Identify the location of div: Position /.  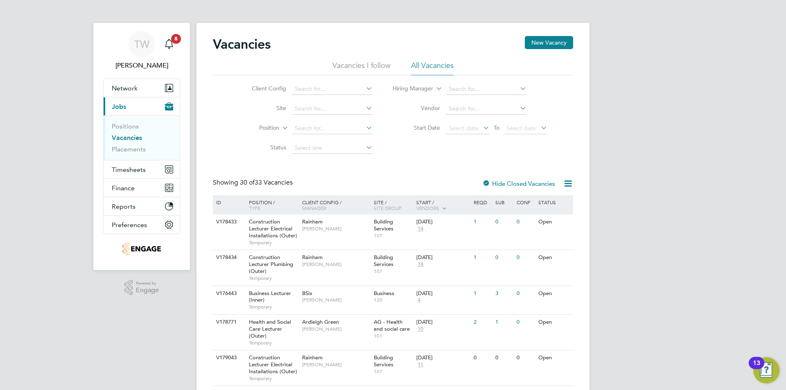
(272, 205).